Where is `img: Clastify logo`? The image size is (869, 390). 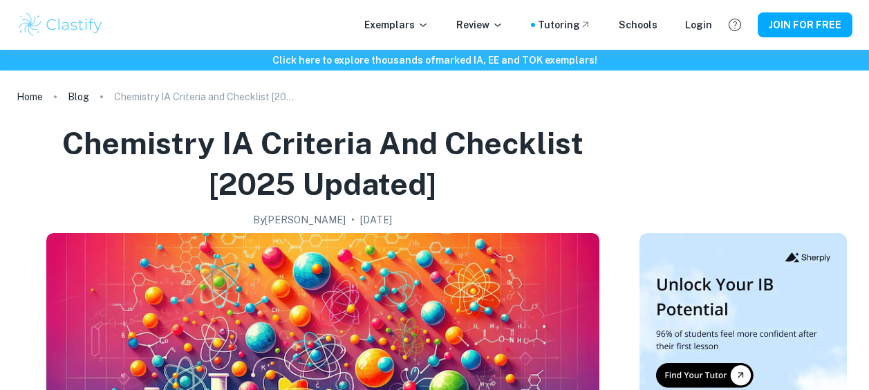 img: Clastify logo is located at coordinates (60, 25).